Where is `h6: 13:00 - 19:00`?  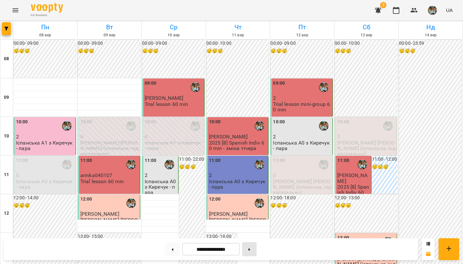
h6: 13:00 - 19:00 is located at coordinates (222, 236).